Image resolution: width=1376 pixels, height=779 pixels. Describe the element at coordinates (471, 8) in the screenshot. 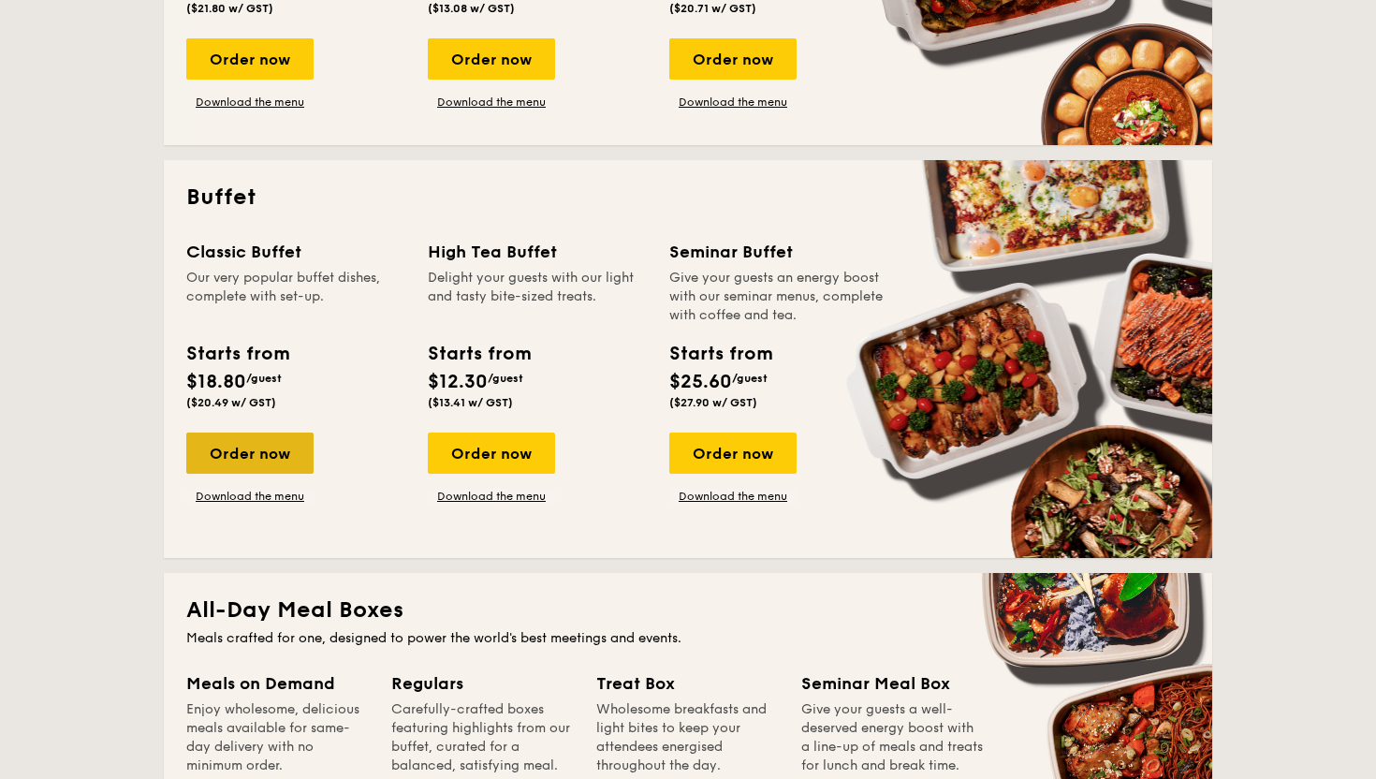

I see `span: ($13.08 w/ GST)` at that location.